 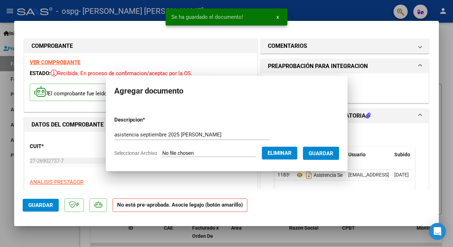 What do you see at coordinates (345, 88) in the screenshot?
I see `div: PREAPROBACIÓN PARA INTEGRACION` at bounding box center [345, 88].